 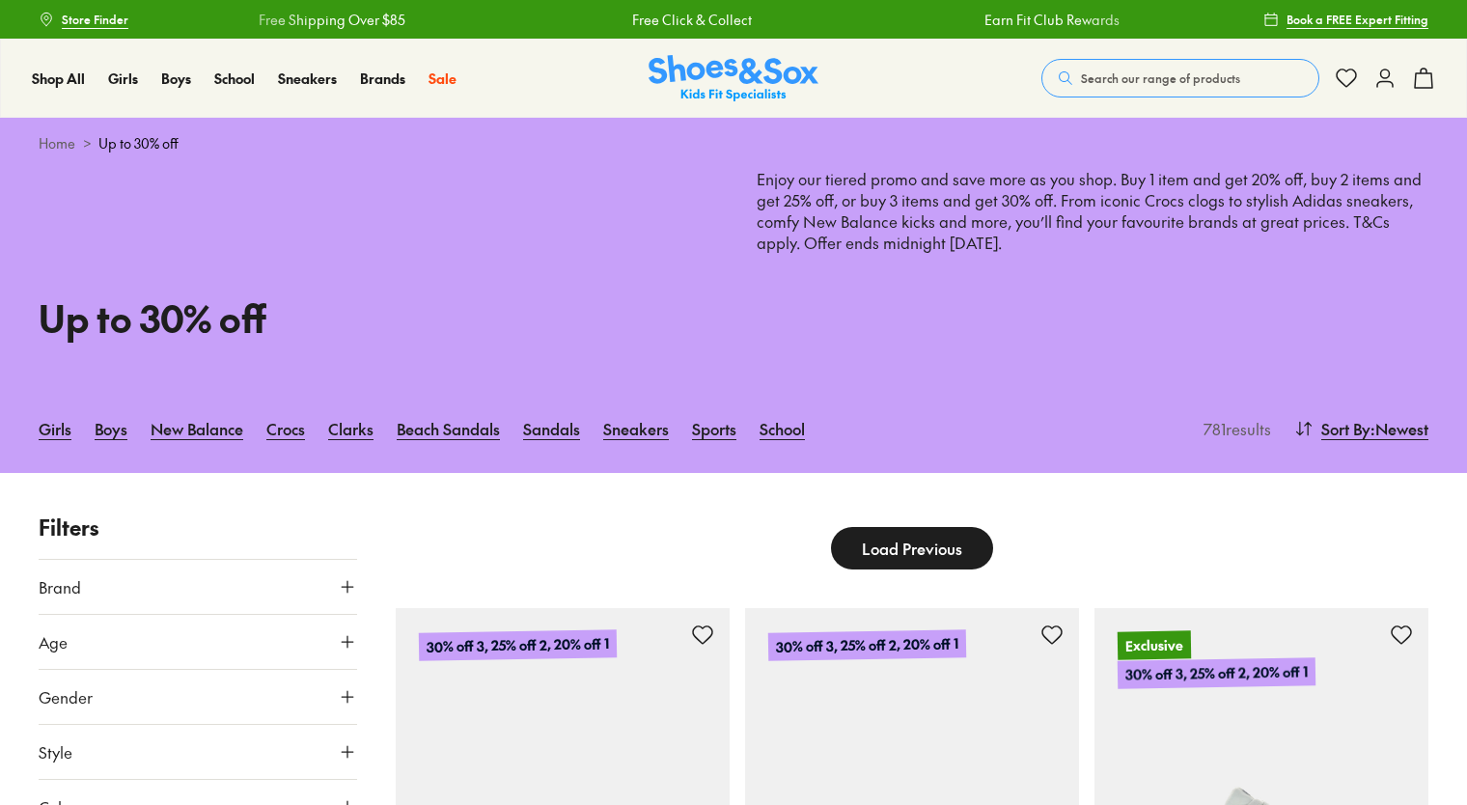 What do you see at coordinates (1160, 78) in the screenshot?
I see `span: Search our range of products` at bounding box center [1160, 78].